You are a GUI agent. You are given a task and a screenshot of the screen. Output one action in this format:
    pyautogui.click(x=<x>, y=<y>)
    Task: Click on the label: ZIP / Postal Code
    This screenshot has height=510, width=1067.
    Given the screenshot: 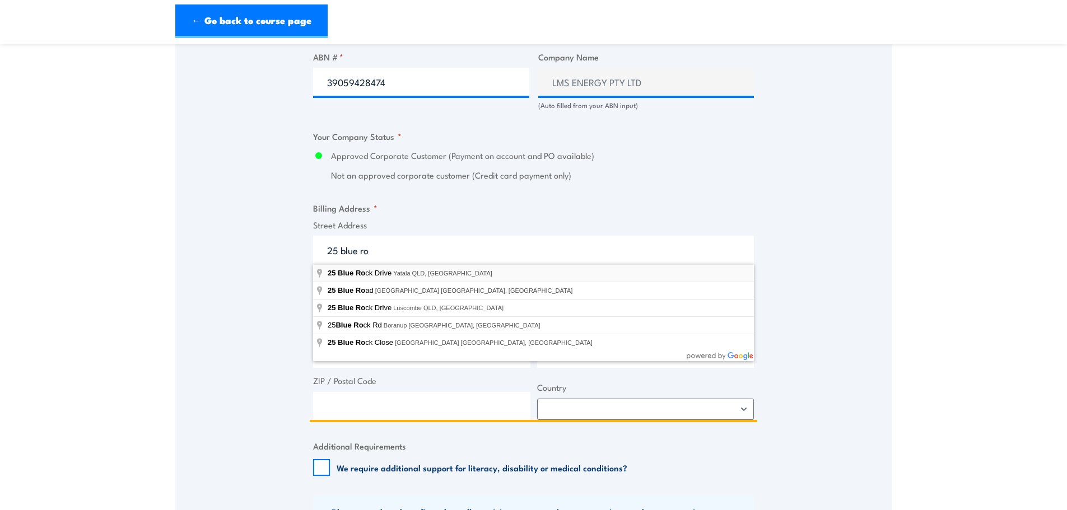 What is the action you would take?
    pyautogui.click(x=422, y=381)
    